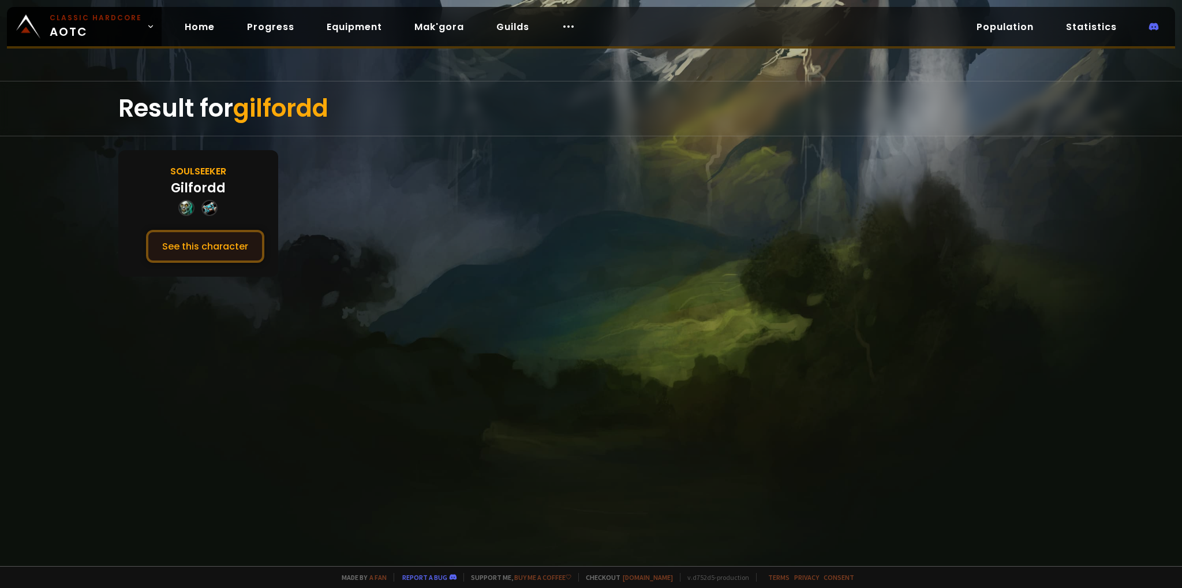  What do you see at coordinates (425, 577) in the screenshot?
I see `a: Report a bug` at bounding box center [425, 577].